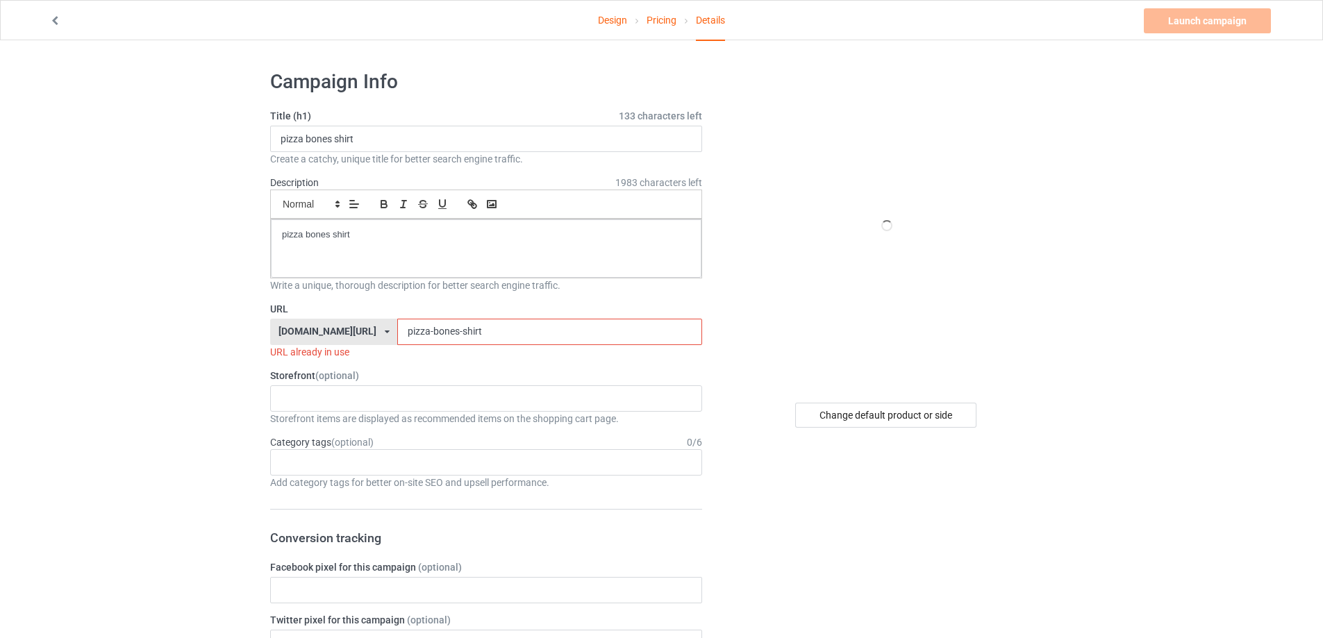 Image resolution: width=1323 pixels, height=638 pixels. What do you see at coordinates (486, 116) in the screenshot?
I see `label: Title (h1)` at bounding box center [486, 116].